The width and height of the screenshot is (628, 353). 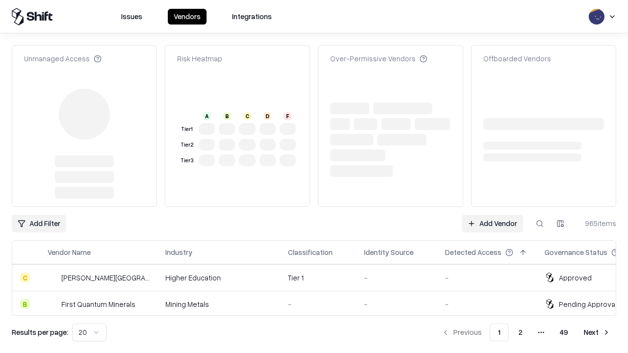 I want to click on div: Unmanaged Access, so click(x=63, y=58).